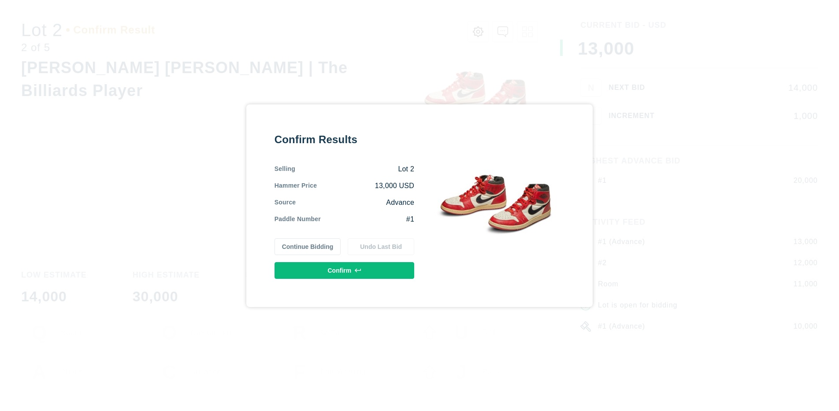 Image resolution: width=839 pixels, height=411 pixels. Describe the element at coordinates (365, 186) in the screenshot. I see `div: 13,000 USD` at that location.